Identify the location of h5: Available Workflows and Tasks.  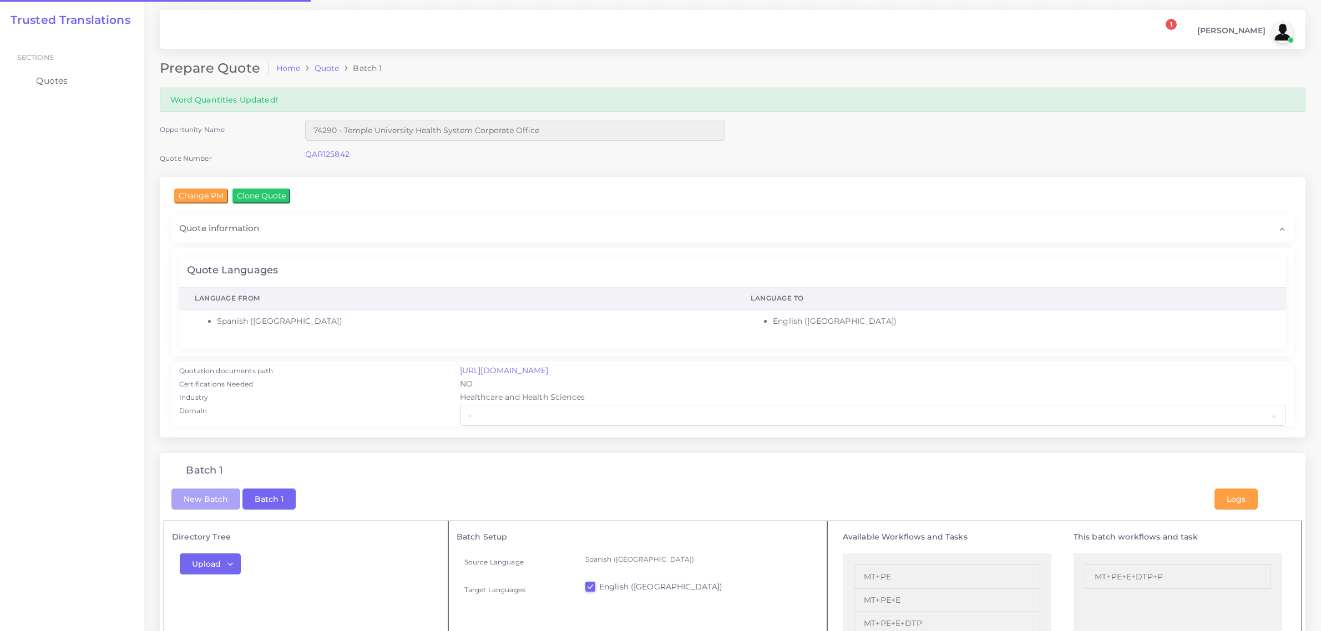
(947, 537).